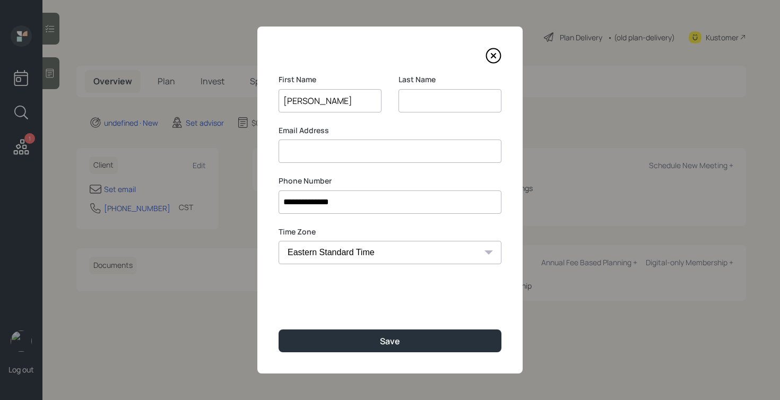 The width and height of the screenshot is (780, 400). What do you see at coordinates (450, 80) in the screenshot?
I see `label: Last Name` at bounding box center [450, 80].